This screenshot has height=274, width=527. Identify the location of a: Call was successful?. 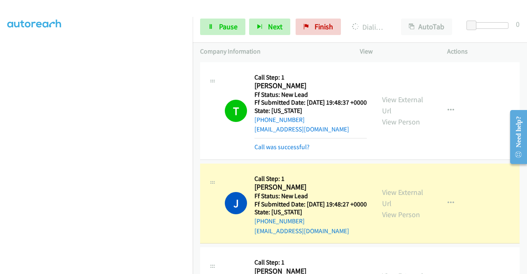
(282, 147).